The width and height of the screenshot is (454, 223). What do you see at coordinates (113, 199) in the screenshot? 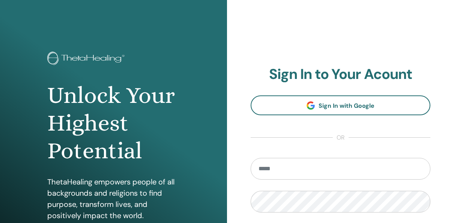
I see `p: ThetaHealing empowers people of all backgrounds and religions to find purpose, transform lives, a...` at bounding box center [113, 199].